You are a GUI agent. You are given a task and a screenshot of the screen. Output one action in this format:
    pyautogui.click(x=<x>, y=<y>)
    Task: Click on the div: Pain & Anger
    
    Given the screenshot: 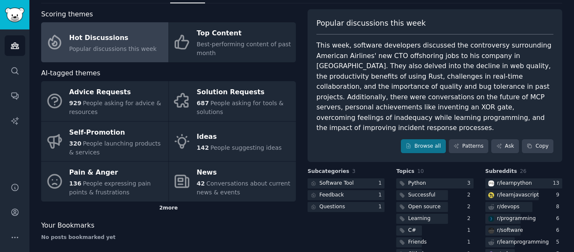 What is the action you would take?
    pyautogui.click(x=117, y=173)
    